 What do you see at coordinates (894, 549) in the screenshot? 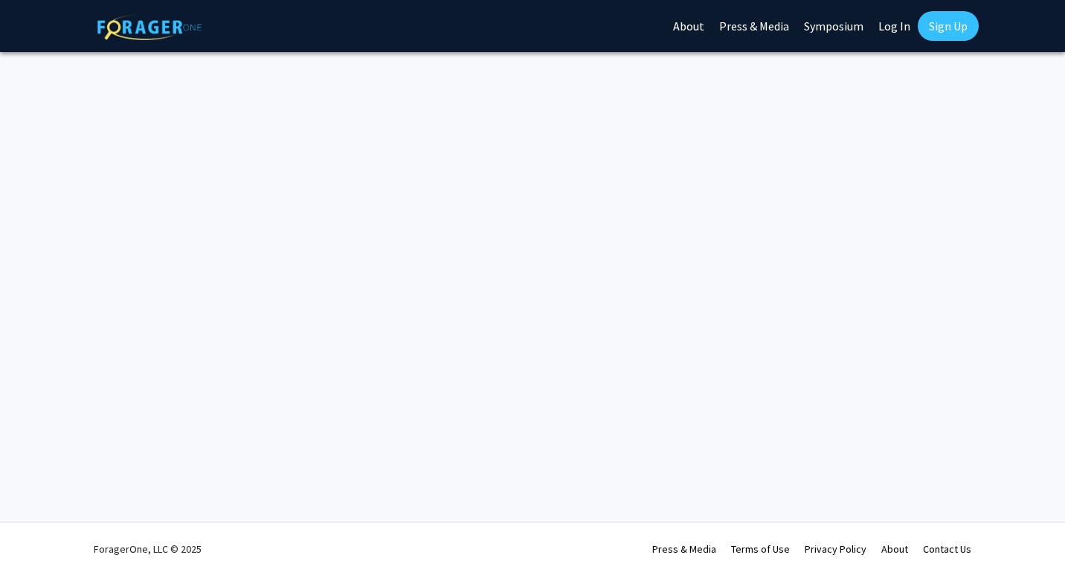
I see `a: About` at bounding box center [894, 549].